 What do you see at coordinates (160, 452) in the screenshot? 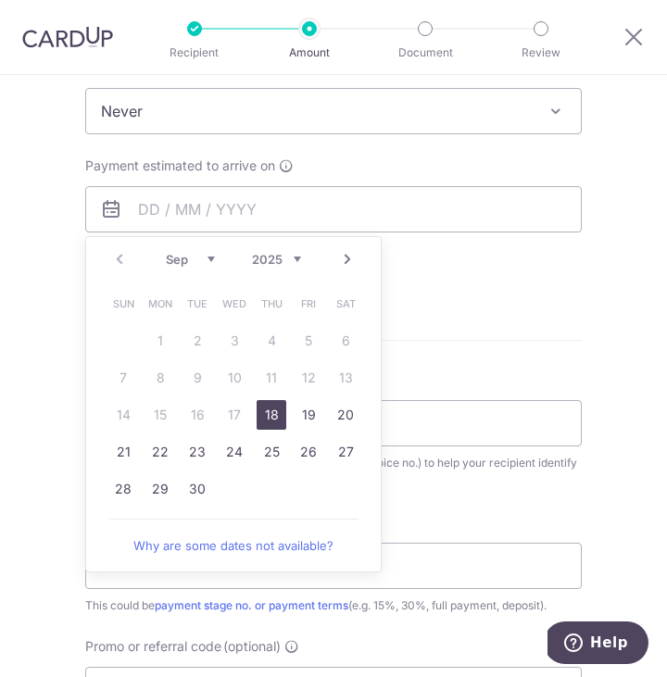
I see `a: 22` at bounding box center [160, 452].